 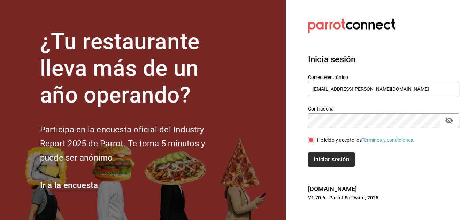 I want to click on h3: Inicia sesión, so click(x=383, y=60).